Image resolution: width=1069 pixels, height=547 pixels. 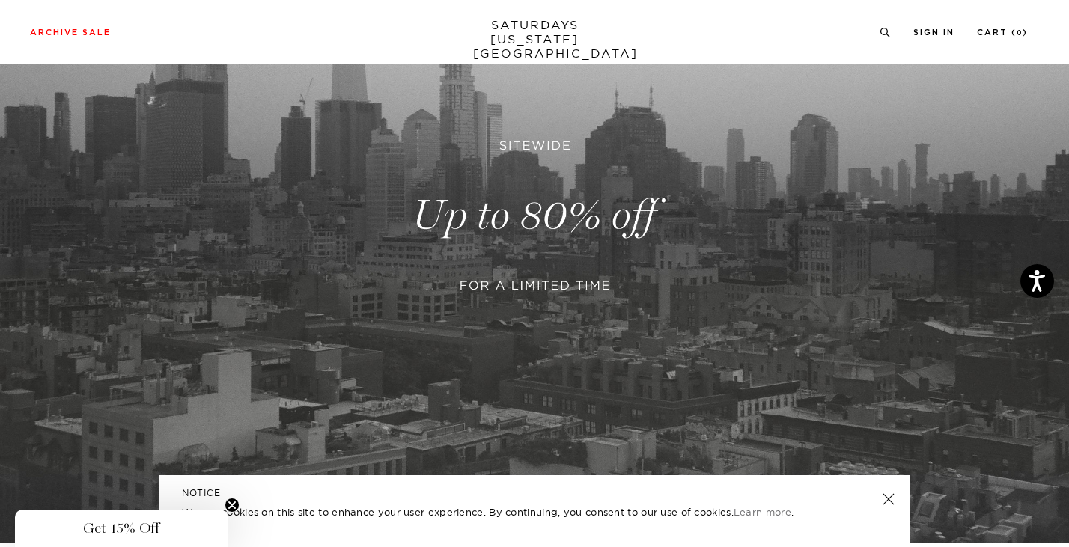 I want to click on a: Archive Sale, so click(x=70, y=32).